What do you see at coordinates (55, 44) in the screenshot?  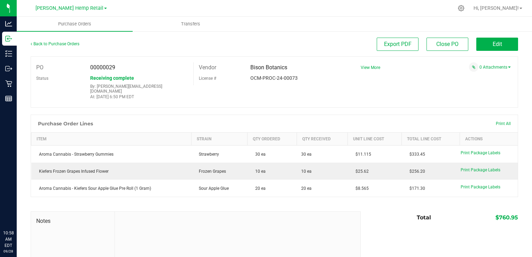 I see `a: Back to Purchase Orders` at bounding box center [55, 44].